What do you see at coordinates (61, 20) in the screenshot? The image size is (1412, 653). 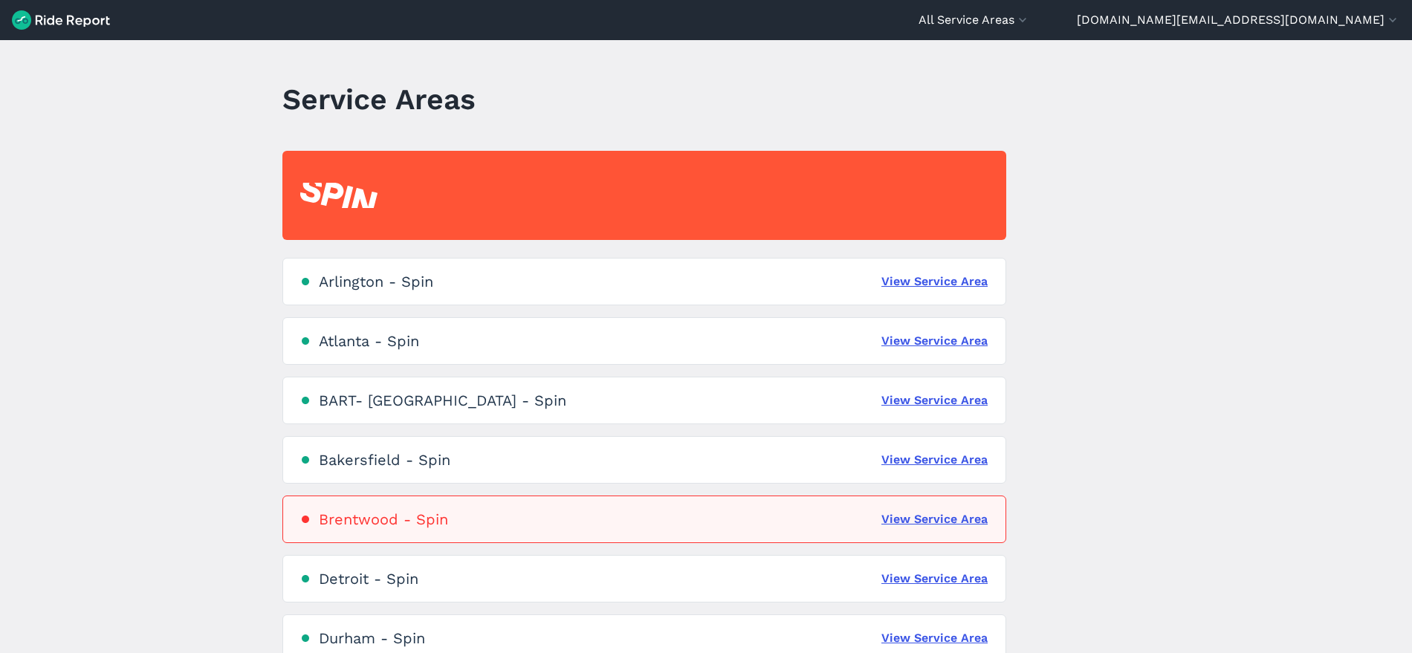 I see `img: Ride Report` at bounding box center [61, 20].